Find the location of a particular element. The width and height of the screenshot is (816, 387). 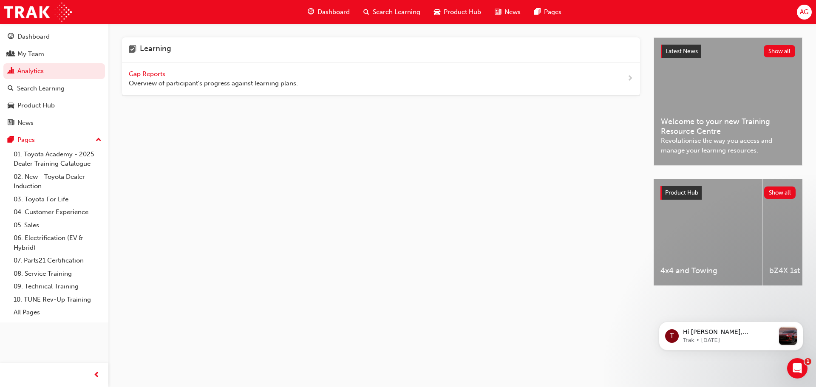

a: All Pages is located at coordinates (57, 312).